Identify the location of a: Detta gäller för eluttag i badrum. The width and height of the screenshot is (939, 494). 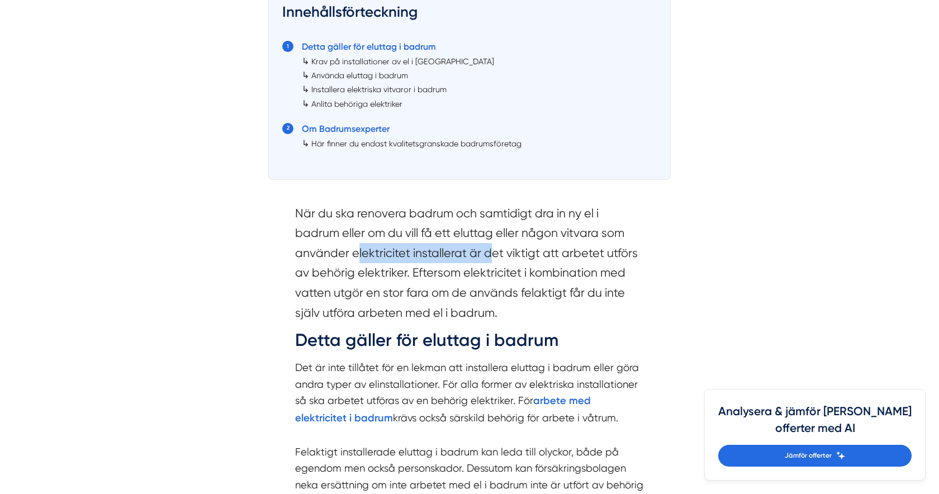
(369, 46).